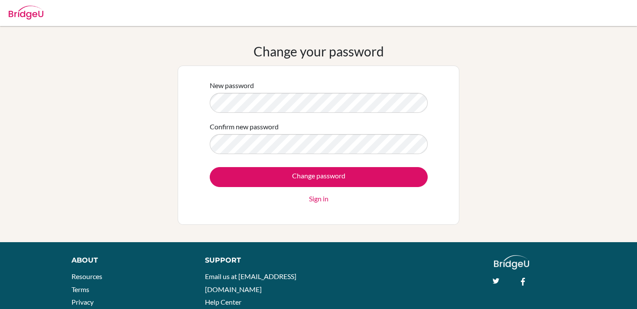  I want to click on img: Bridge-U, so click(26, 13).